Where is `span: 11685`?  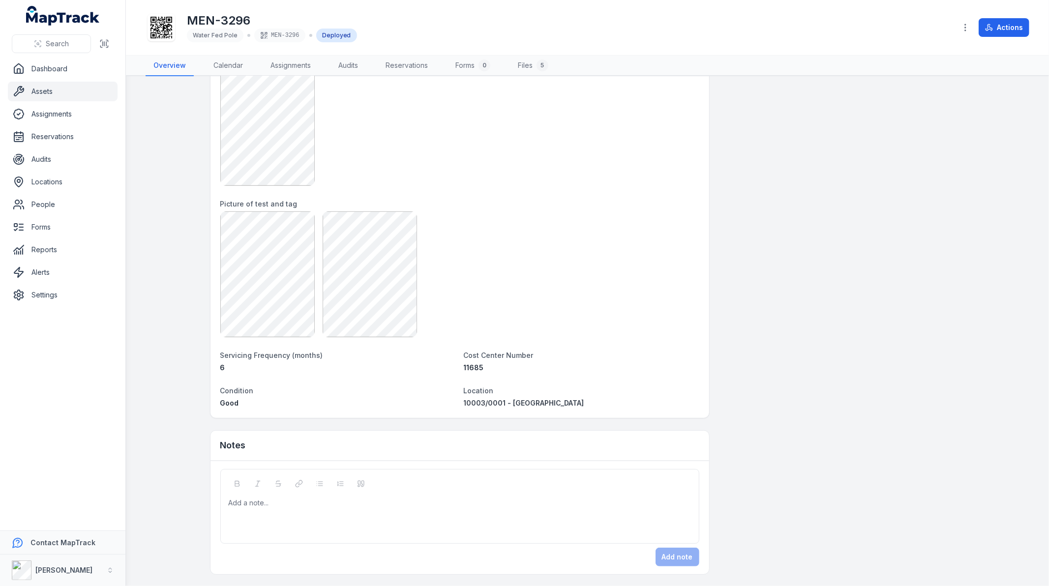
span: 11685 is located at coordinates (474, 367).